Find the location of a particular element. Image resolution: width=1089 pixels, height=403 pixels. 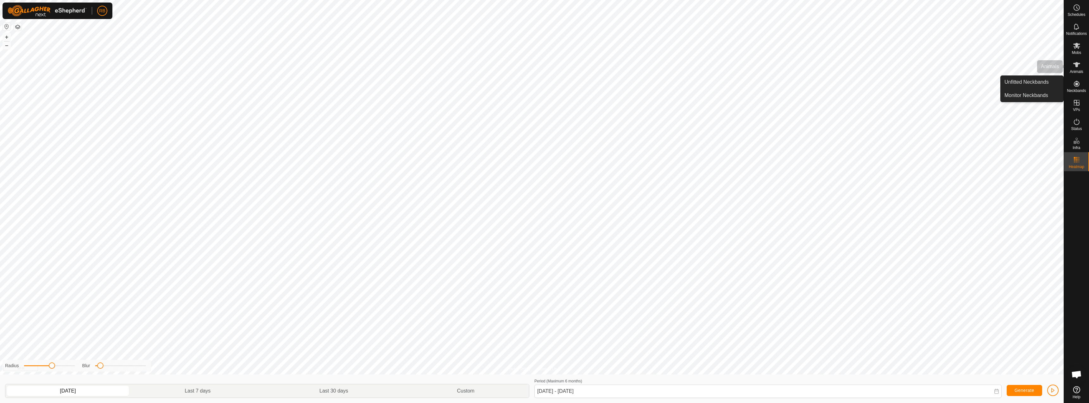

span: Schedules is located at coordinates (1077, 15).